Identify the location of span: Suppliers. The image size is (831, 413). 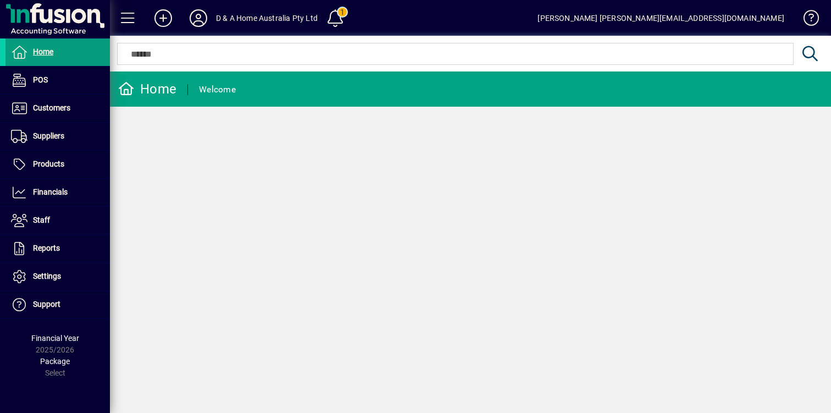
(48, 136).